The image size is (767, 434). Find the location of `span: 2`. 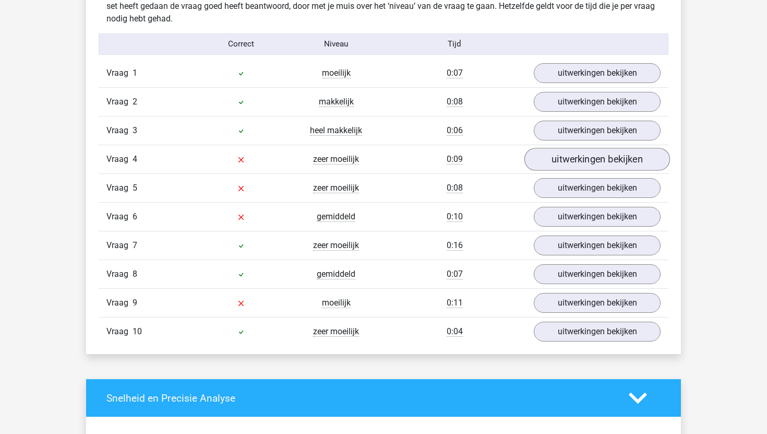

span: 2 is located at coordinates (135, 101).